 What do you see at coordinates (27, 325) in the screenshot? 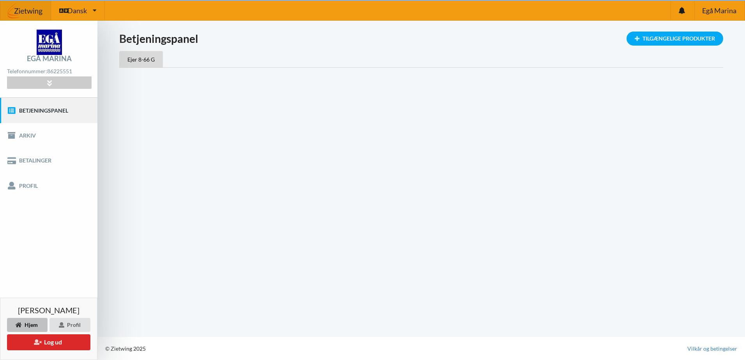
I see `div: Hjem` at bounding box center [27, 325].